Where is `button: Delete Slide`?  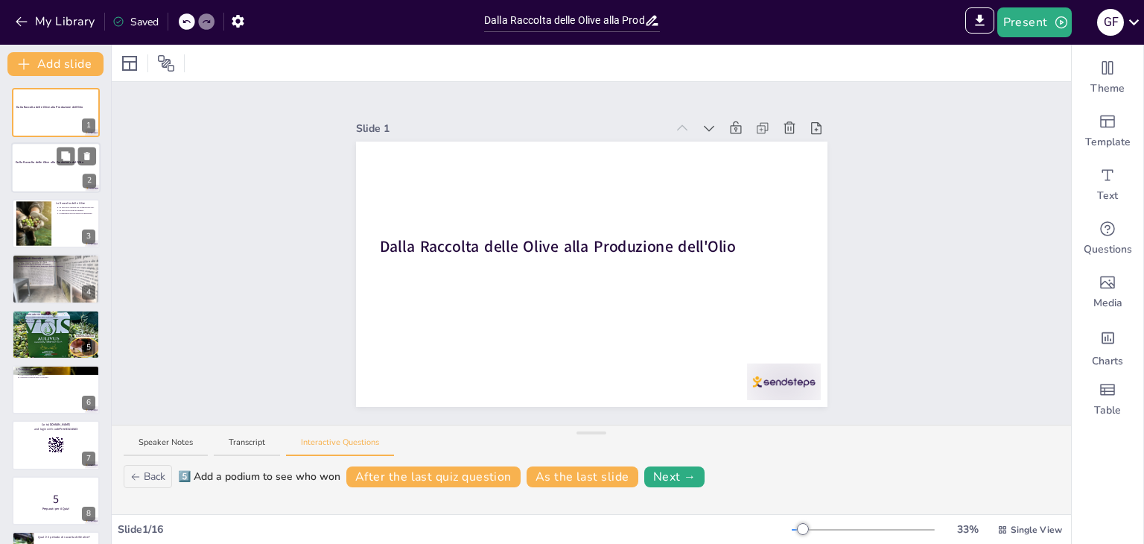 button: Delete Slide is located at coordinates (87, 156).